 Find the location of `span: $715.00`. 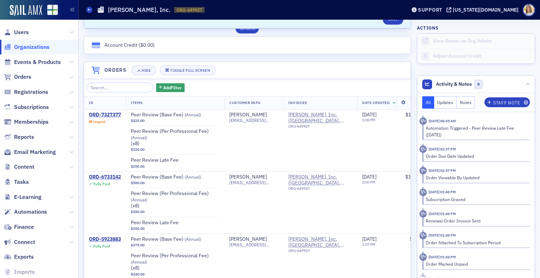

span: $715.00 is located at coordinates (419, 239).